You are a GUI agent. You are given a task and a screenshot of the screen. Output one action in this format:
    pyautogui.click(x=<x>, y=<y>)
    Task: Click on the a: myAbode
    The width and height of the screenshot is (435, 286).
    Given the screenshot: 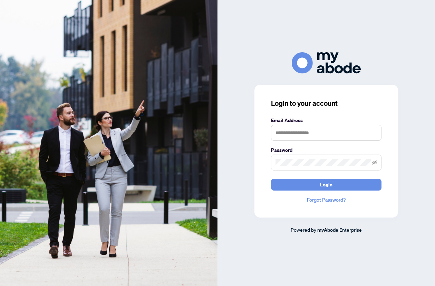 What is the action you would take?
    pyautogui.click(x=328, y=230)
    